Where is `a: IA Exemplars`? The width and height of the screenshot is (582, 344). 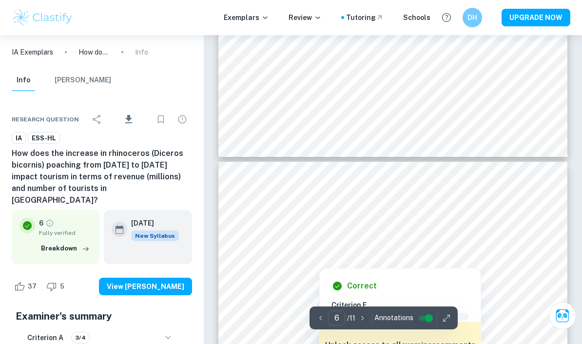 a: IA Exemplars is located at coordinates (32, 52).